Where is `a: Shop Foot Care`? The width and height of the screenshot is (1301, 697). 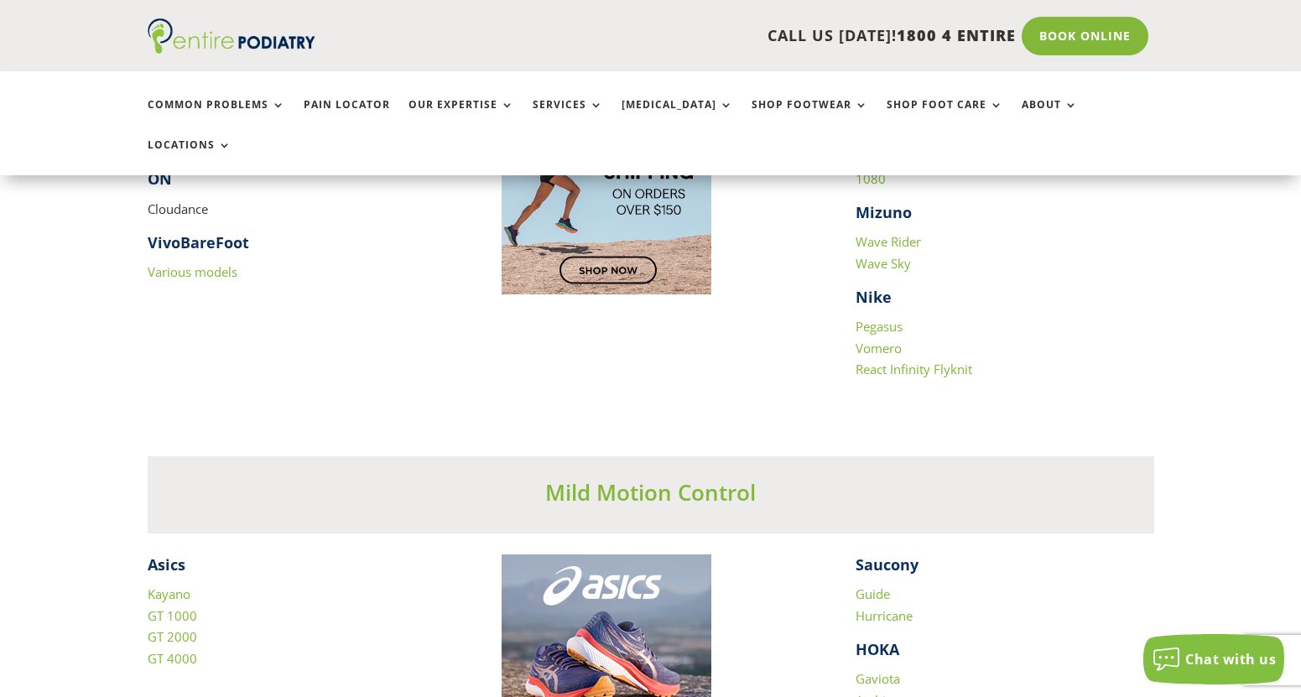 a: Shop Foot Care is located at coordinates (944, 117).